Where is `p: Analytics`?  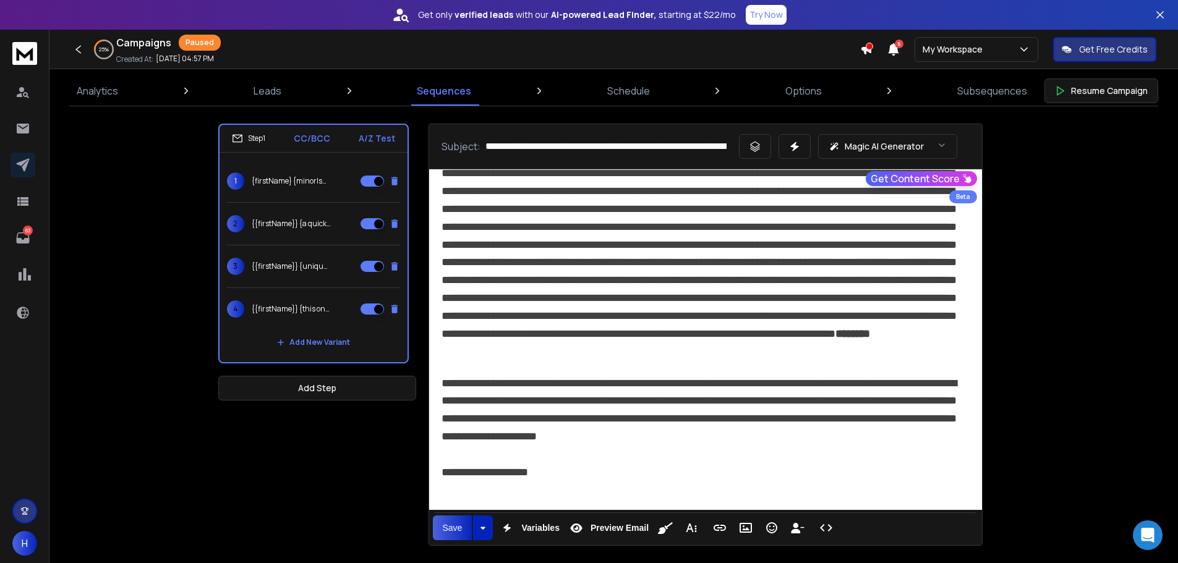 p: Analytics is located at coordinates (97, 91).